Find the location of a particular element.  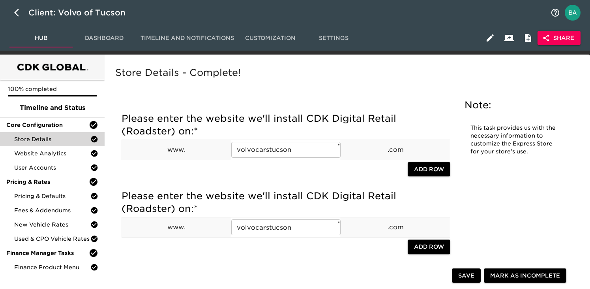

h5: Note: is located at coordinates (515, 105).